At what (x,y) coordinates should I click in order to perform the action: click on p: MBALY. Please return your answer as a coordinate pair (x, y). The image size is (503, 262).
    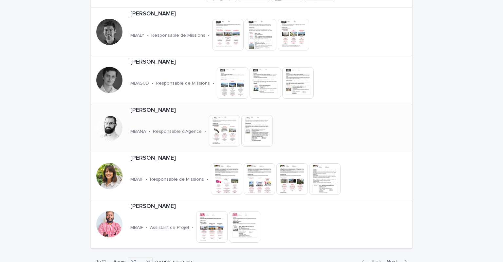
    Looking at the image, I should click on (137, 35).